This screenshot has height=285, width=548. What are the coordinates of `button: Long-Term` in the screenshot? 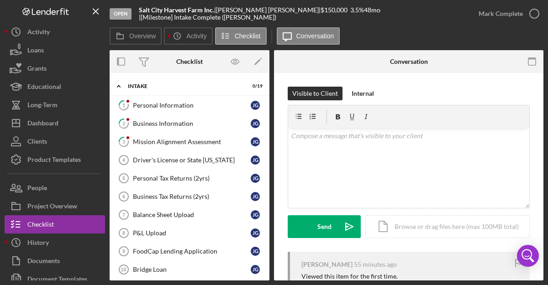 It's located at (55, 105).